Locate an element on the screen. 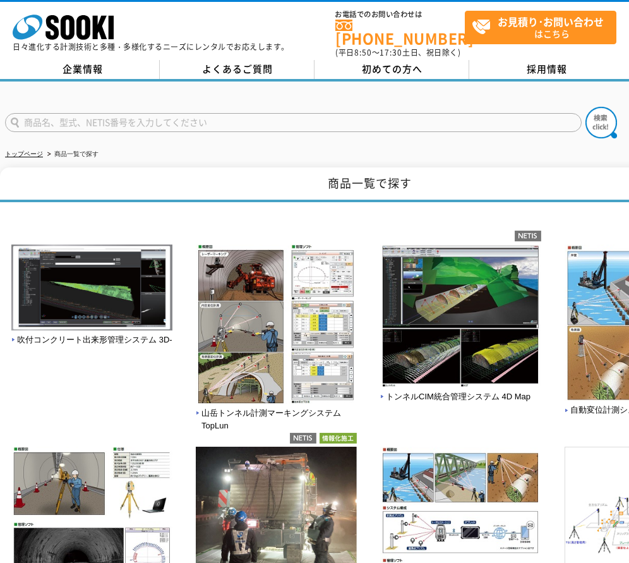 This screenshot has height=563, width=629. a: 山岳トンネル計測マーキングシステム TopLun is located at coordinates (276, 412).